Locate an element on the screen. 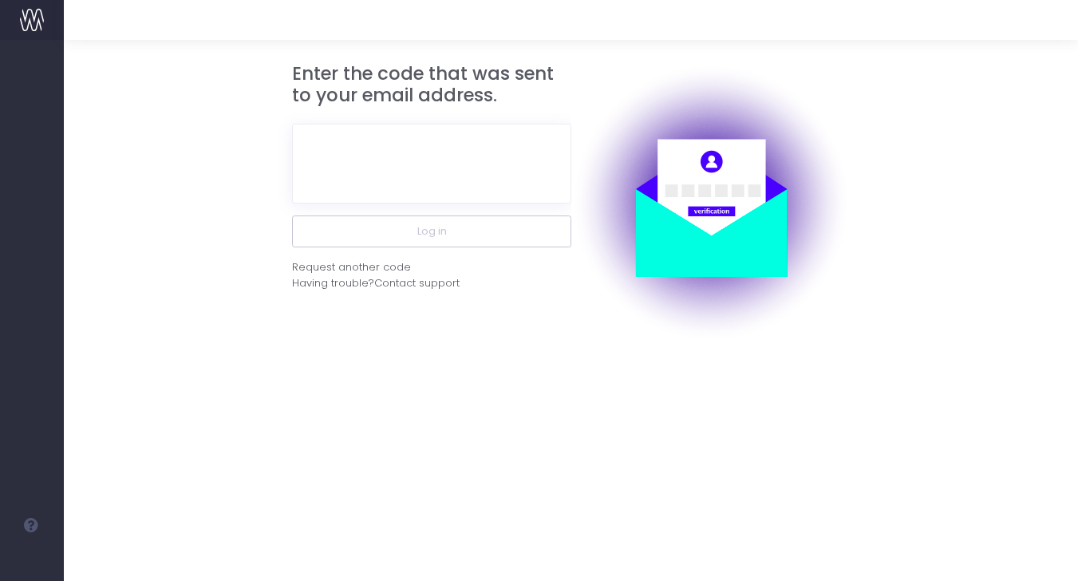  button: Log in is located at coordinates (432, 231).